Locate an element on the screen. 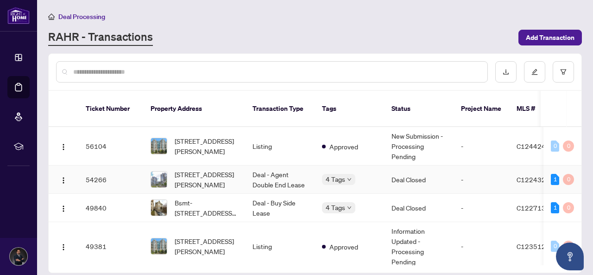 This screenshot has height=275, width=593. span: download is located at coordinates (506, 72).